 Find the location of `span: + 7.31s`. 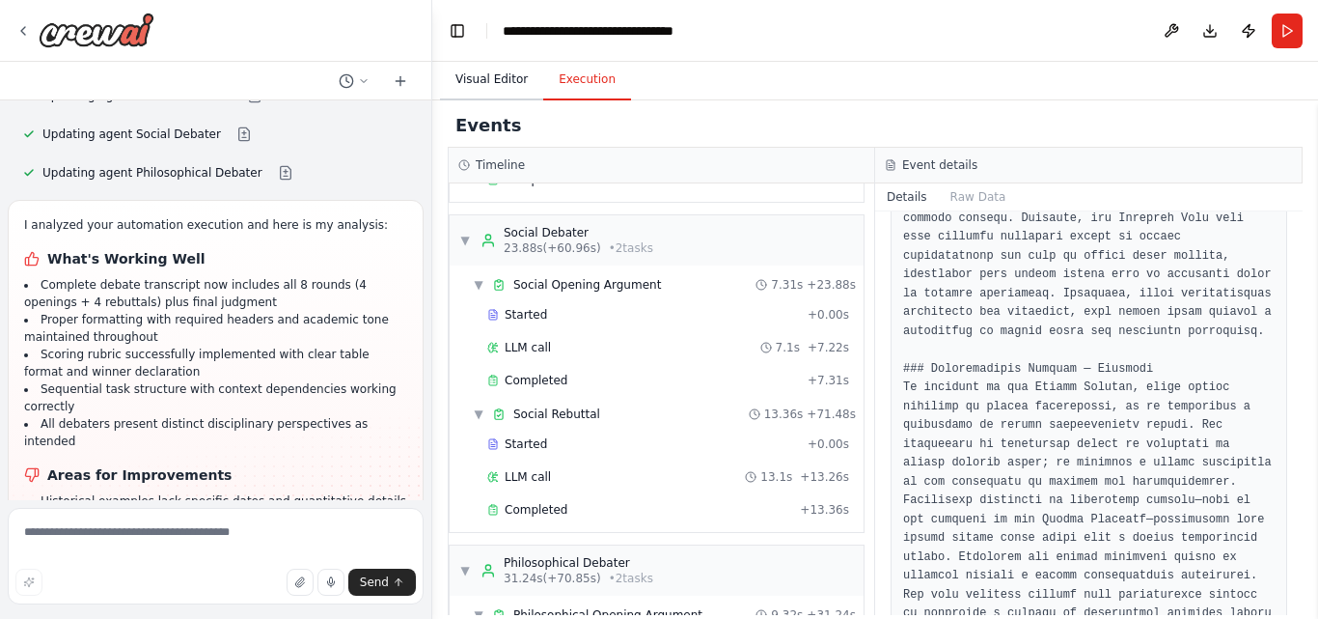

span: + 7.31s is located at coordinates (828, 380).